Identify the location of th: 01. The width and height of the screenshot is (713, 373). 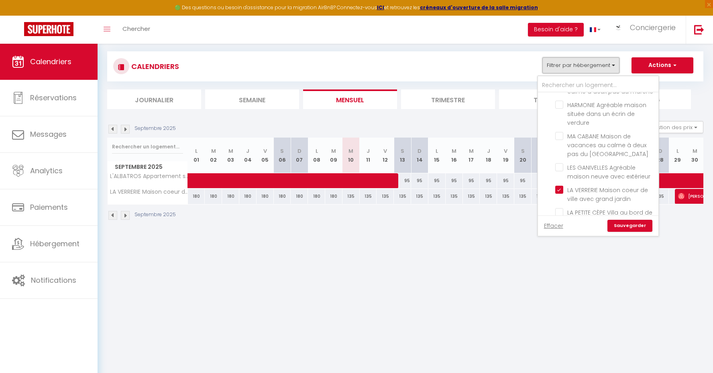
(196, 155).